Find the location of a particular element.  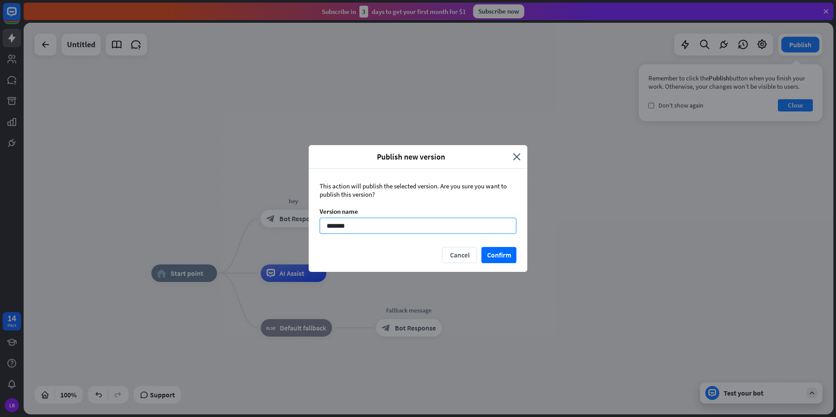

button: Open LiveChat chat widget is located at coordinates (20, 17).